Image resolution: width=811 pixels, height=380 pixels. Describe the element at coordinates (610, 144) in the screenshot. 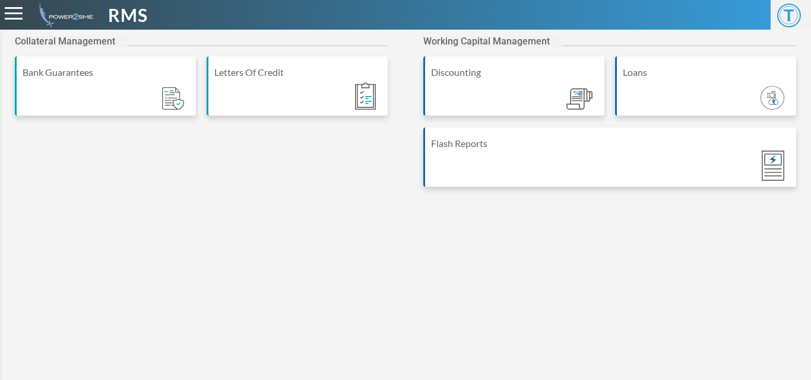

I see `div: Flash Reports` at that location.